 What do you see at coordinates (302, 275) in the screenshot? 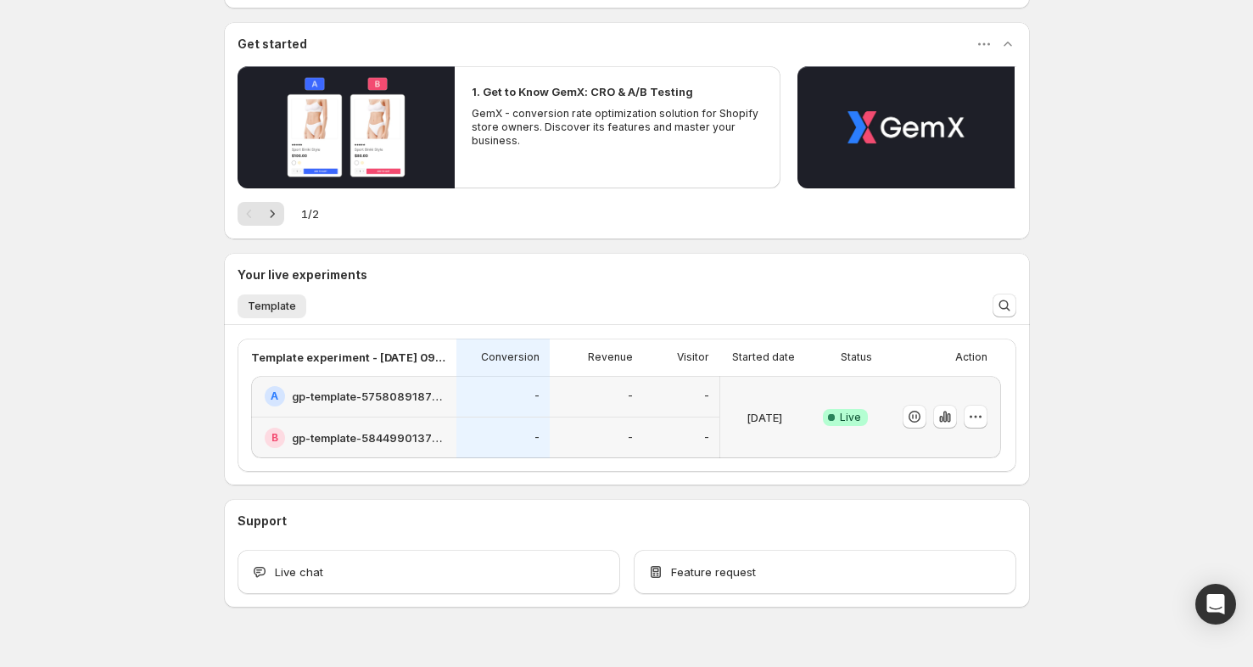
I see `h3: Your live experiments` at bounding box center [302, 275].